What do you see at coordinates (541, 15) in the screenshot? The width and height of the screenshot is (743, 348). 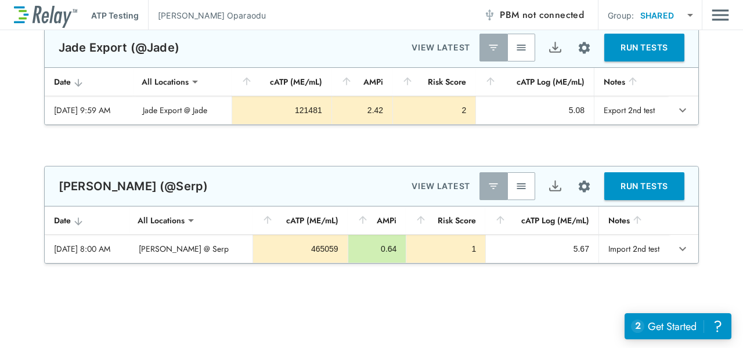 I see `span: PBM` at bounding box center [541, 15].